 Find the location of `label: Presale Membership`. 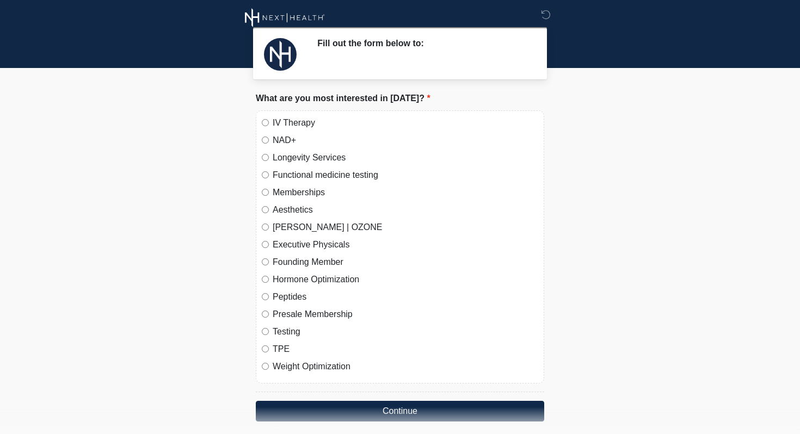

label: Presale Membership is located at coordinates (405, 315).